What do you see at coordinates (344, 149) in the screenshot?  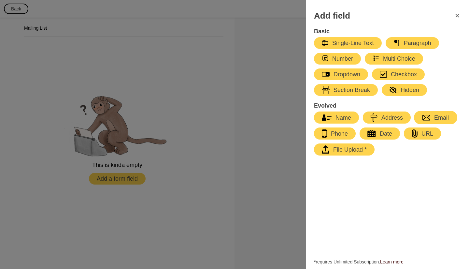 I see `button: File Upload *` at bounding box center [344, 149].